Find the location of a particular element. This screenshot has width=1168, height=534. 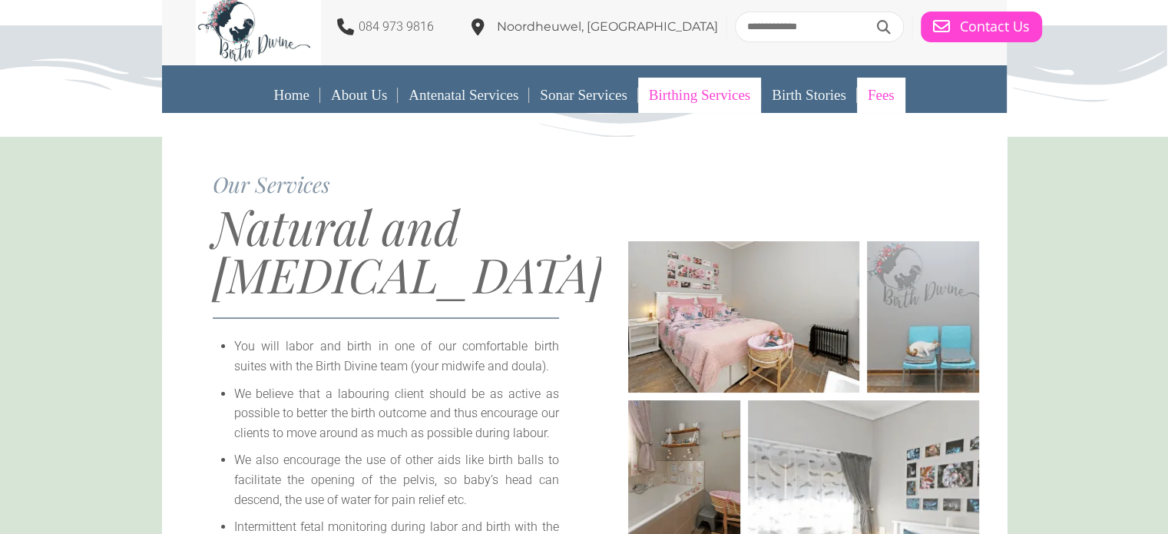

li: We also encourage the use of other aids like birth balls to facilitate the opening of the pelvis,... is located at coordinates (396, 479).